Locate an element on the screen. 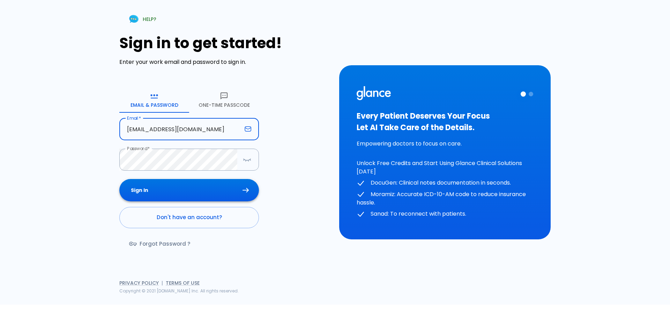 Image resolution: width=670 pixels, height=313 pixels. h3: Every Patient Deserves Your Focus Let AI Take Care of the Details. is located at coordinates (445, 122).